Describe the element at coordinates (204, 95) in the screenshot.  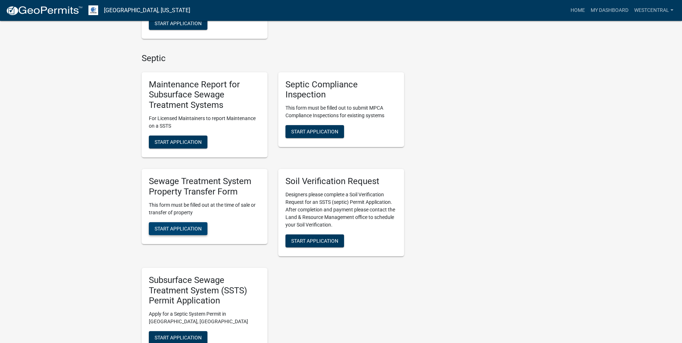
I see `h5: Maintenance Report for Subsurface Sewage Treatment Systems` at that location.